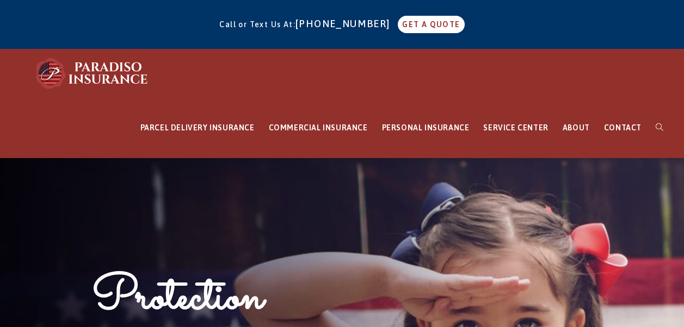  What do you see at coordinates (515, 128) in the screenshot?
I see `a: SERVICE CENTER` at bounding box center [515, 128].